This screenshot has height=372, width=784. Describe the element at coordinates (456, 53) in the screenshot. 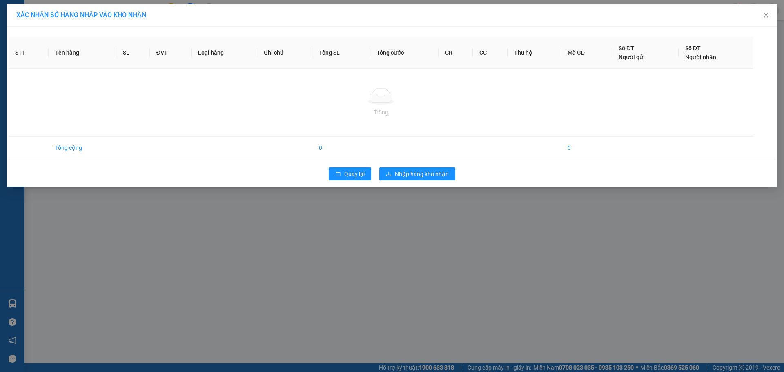

I see `th: CR` at that location.